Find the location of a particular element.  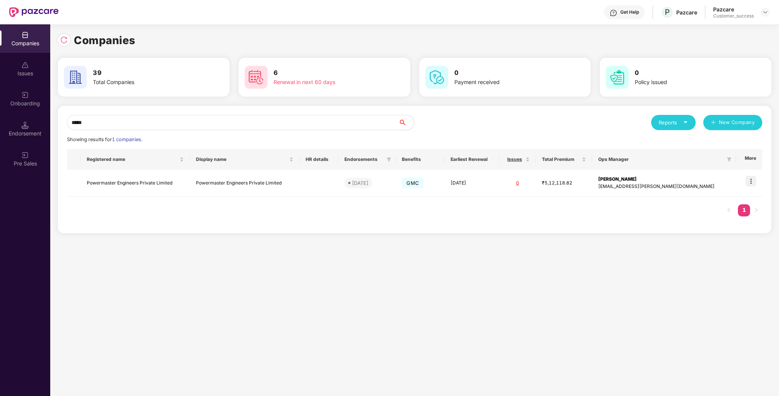

span: Issues is located at coordinates (515, 160).